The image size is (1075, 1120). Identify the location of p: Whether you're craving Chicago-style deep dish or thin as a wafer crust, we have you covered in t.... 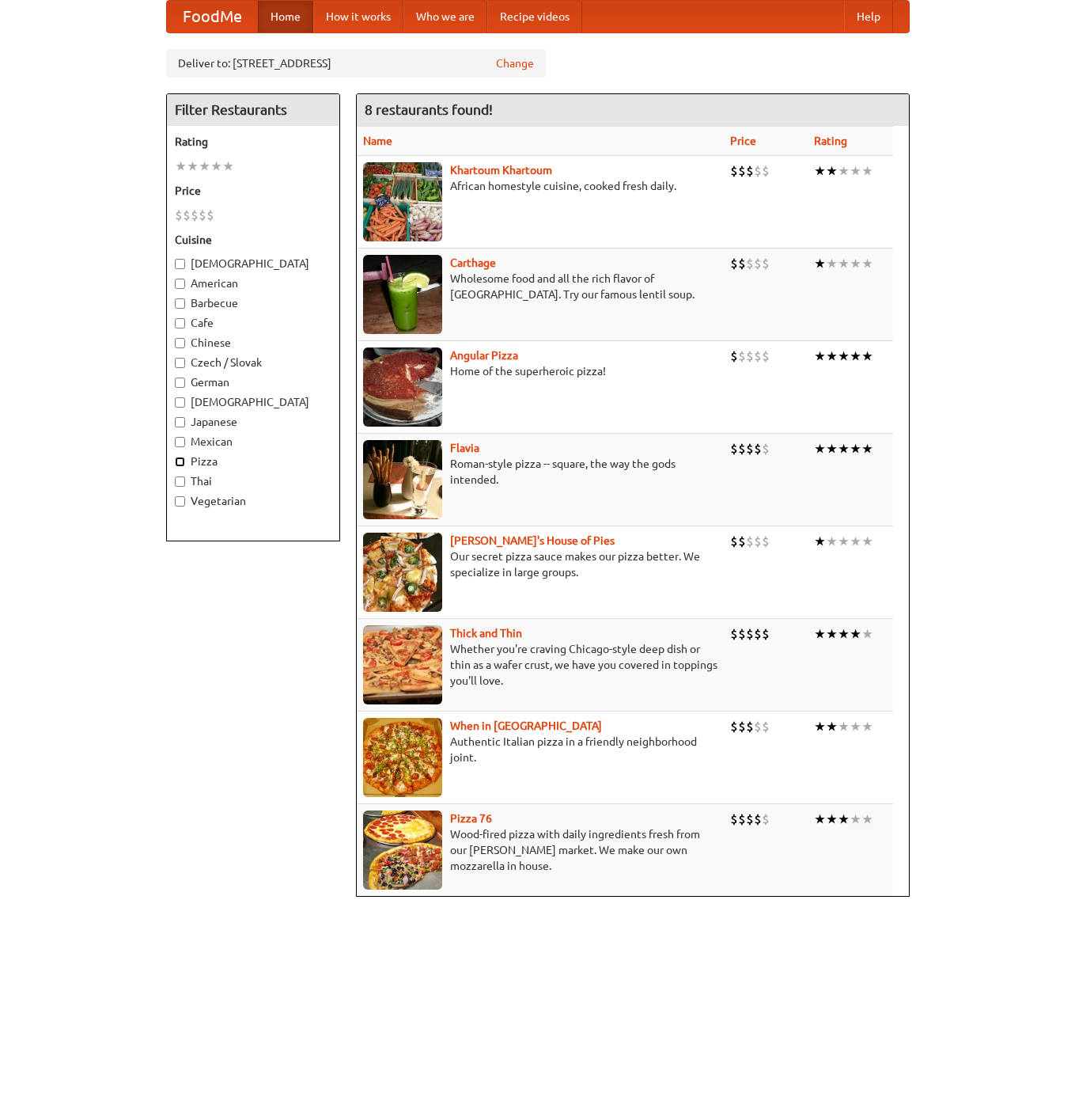
(540, 664).